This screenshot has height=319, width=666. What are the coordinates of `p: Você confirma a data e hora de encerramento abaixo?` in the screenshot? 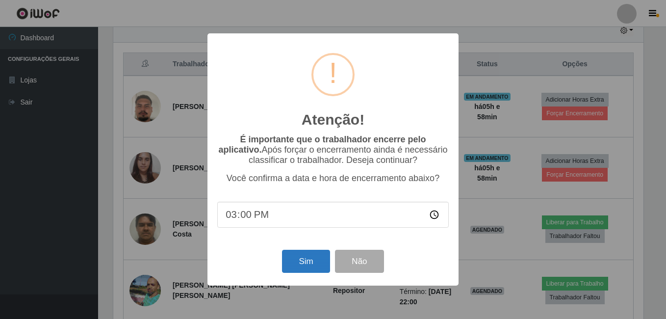 It's located at (333, 178).